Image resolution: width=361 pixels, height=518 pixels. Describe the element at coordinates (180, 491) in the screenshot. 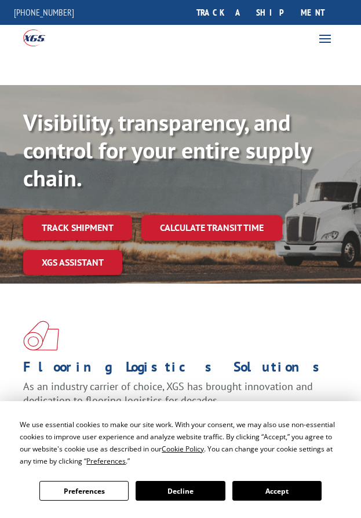

I see `button: Decline` at that location.